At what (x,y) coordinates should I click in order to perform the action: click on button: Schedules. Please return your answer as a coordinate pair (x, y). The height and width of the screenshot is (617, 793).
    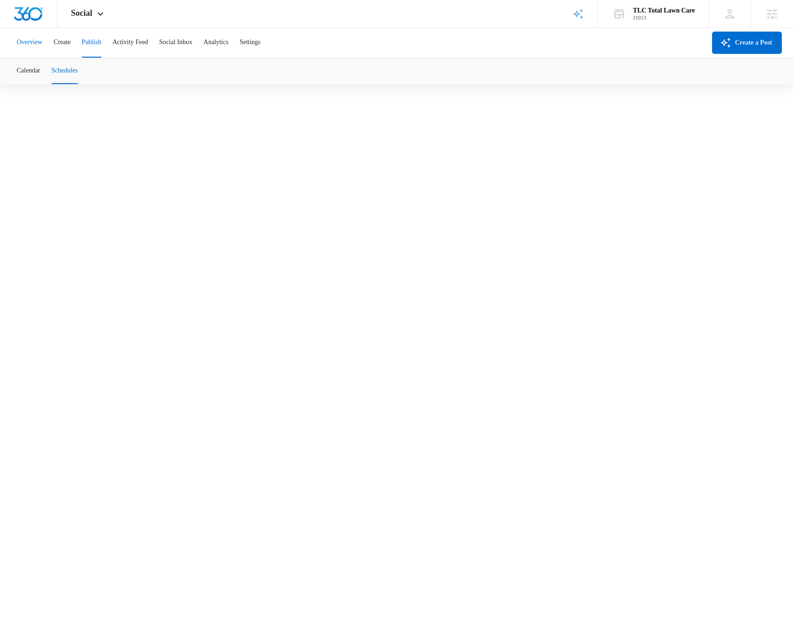
    Looking at the image, I should click on (65, 71).